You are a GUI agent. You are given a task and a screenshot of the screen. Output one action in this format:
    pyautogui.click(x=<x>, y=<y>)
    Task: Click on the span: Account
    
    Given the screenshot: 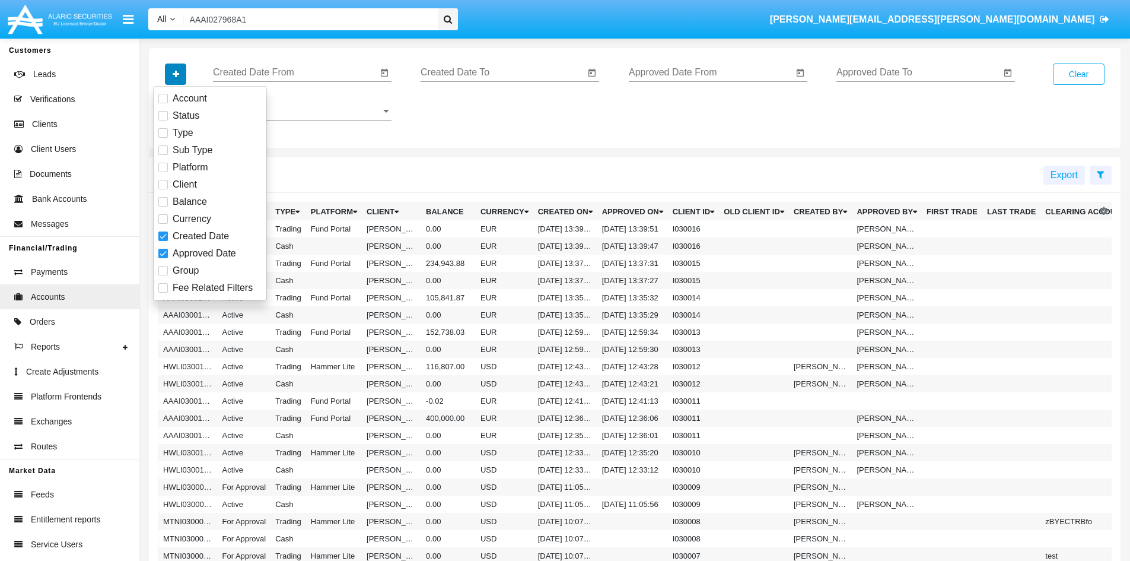 What is the action you would take?
    pyautogui.click(x=190, y=99)
    